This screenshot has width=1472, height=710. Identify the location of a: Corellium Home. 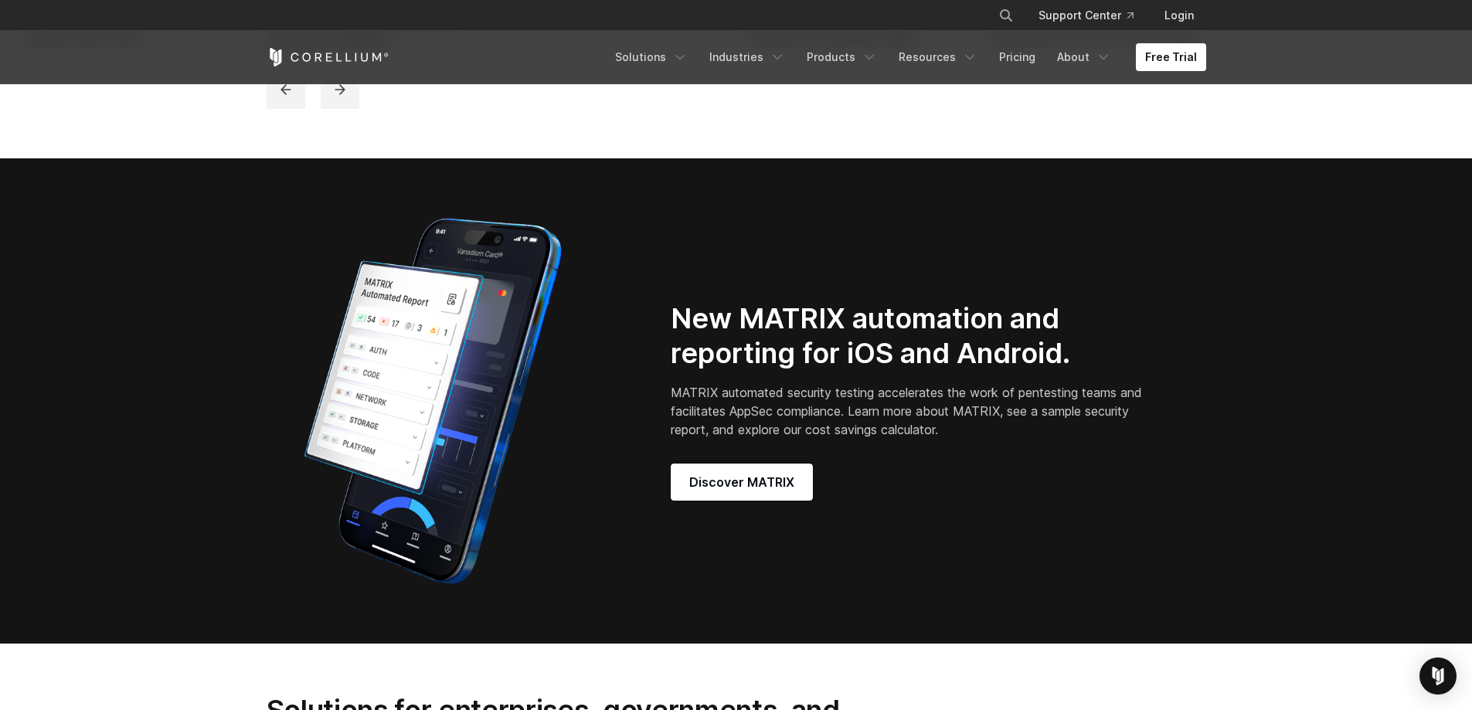
(328, 57).